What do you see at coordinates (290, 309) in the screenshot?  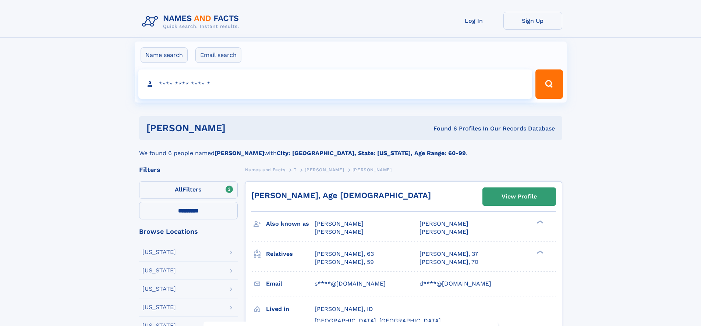 I see `h3: Lived in` at bounding box center [290, 309].